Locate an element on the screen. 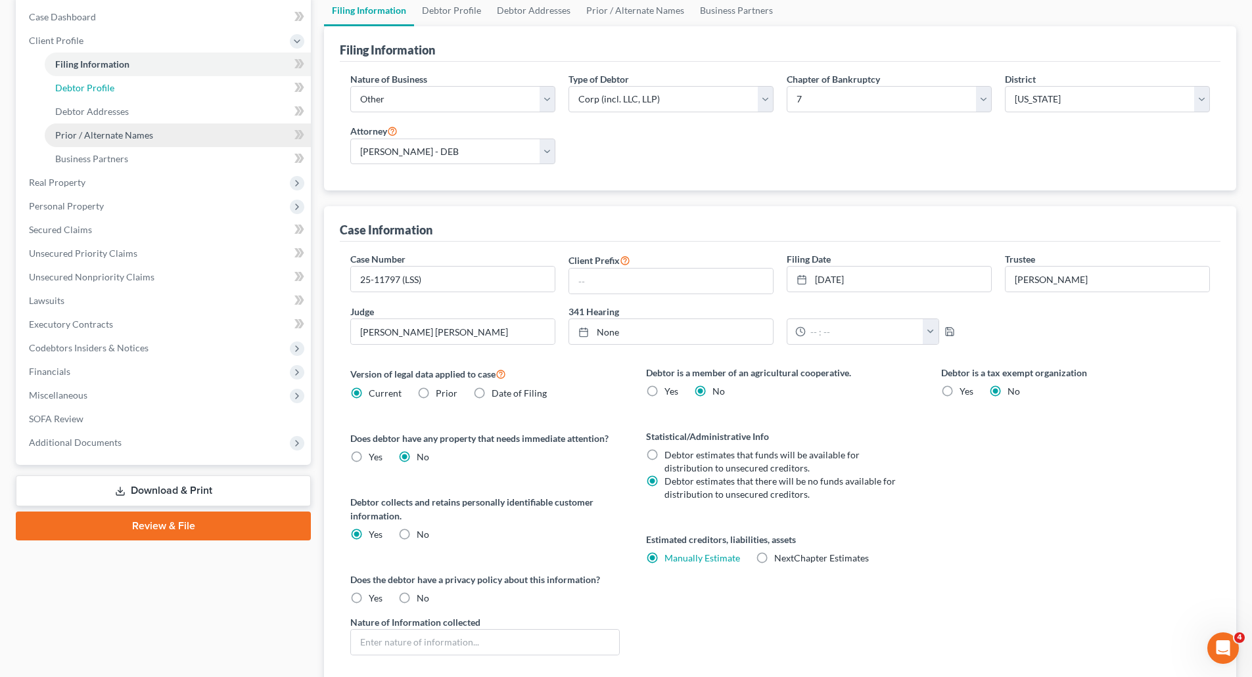 This screenshot has width=1252, height=677. label: Type of Debtor is located at coordinates (599, 79).